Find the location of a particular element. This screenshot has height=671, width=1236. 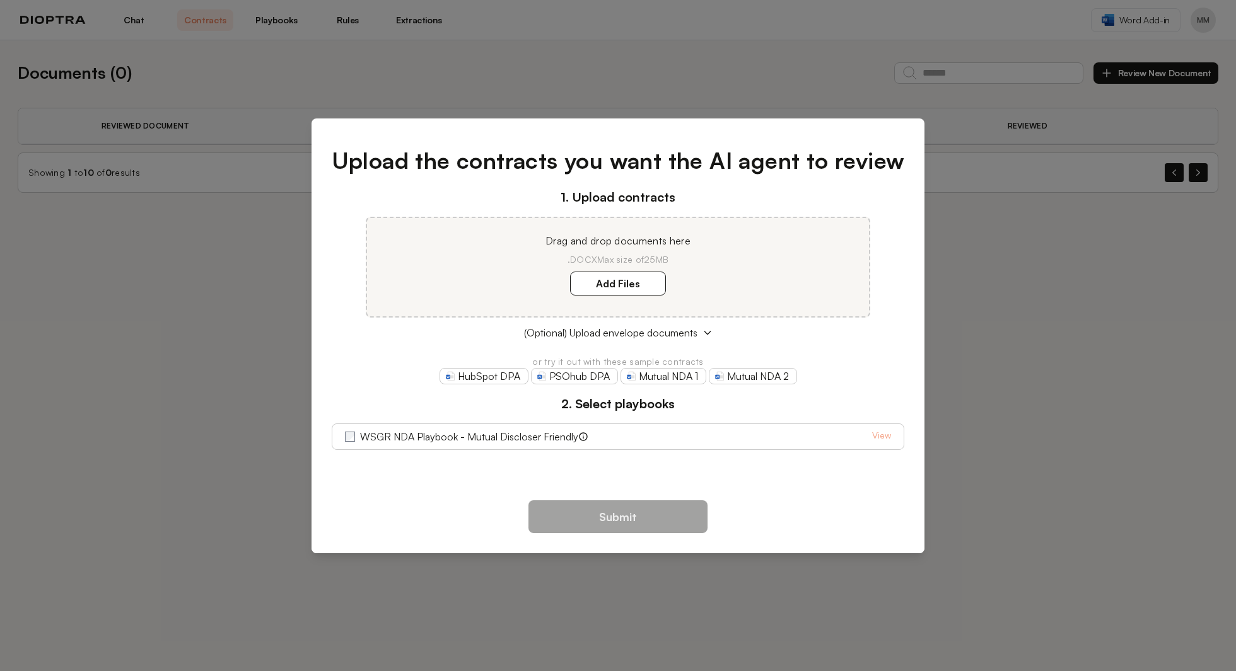

h3: 2. Select playbooks is located at coordinates (618, 404).